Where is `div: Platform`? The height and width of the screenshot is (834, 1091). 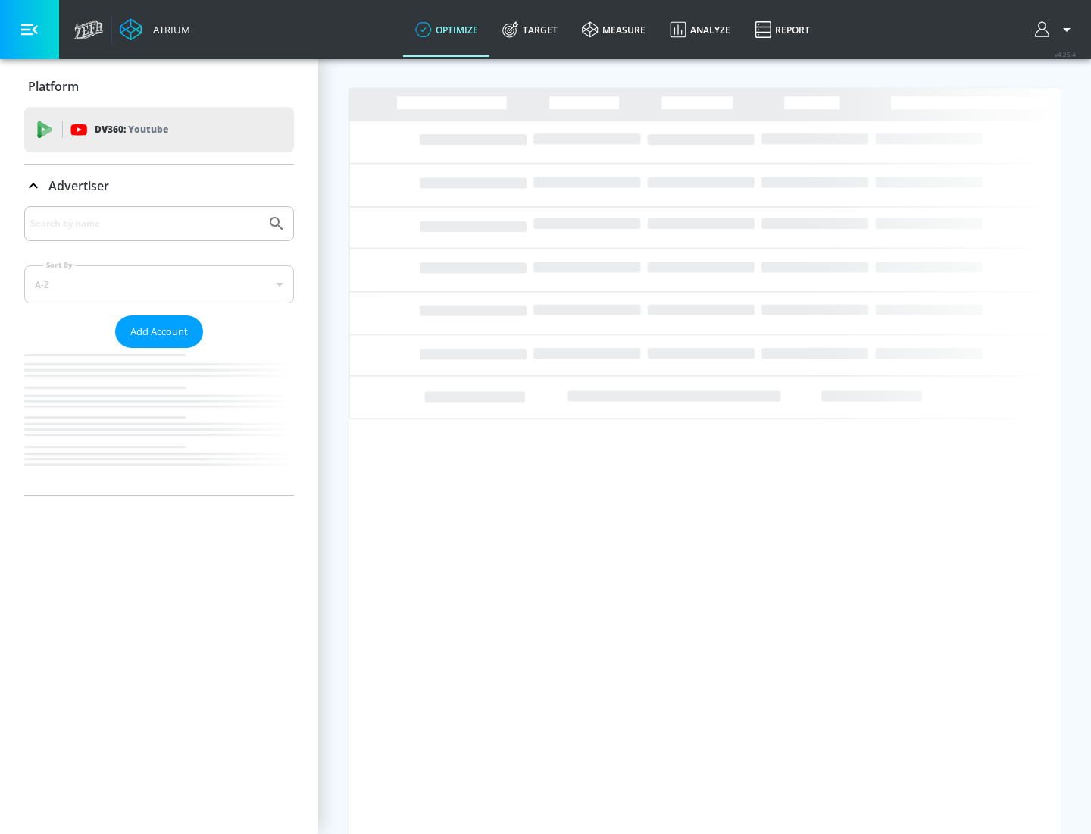 div: Platform is located at coordinates (159, 86).